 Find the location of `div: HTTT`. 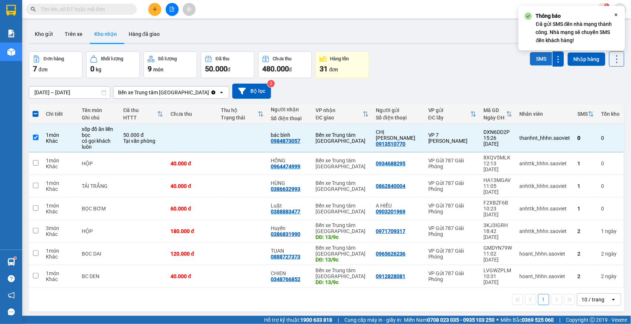

div: HTTT is located at coordinates (140, 118).